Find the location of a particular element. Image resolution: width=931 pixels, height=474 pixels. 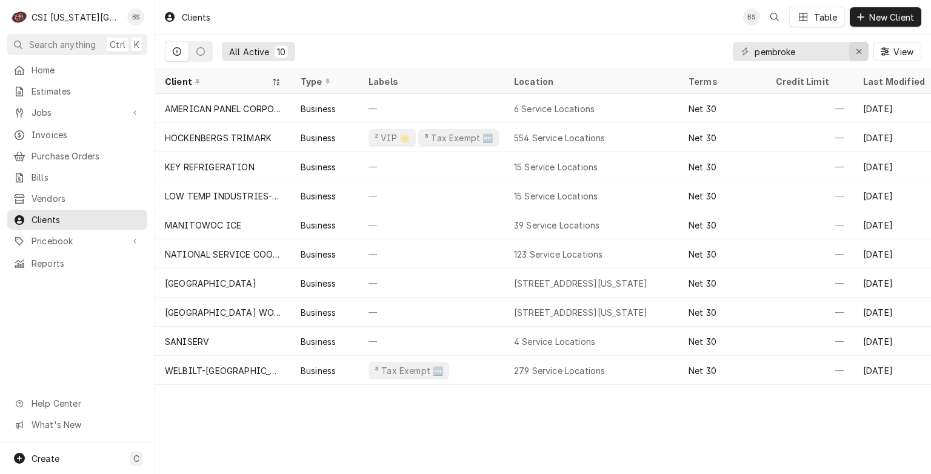

div: Terms is located at coordinates (721, 81).